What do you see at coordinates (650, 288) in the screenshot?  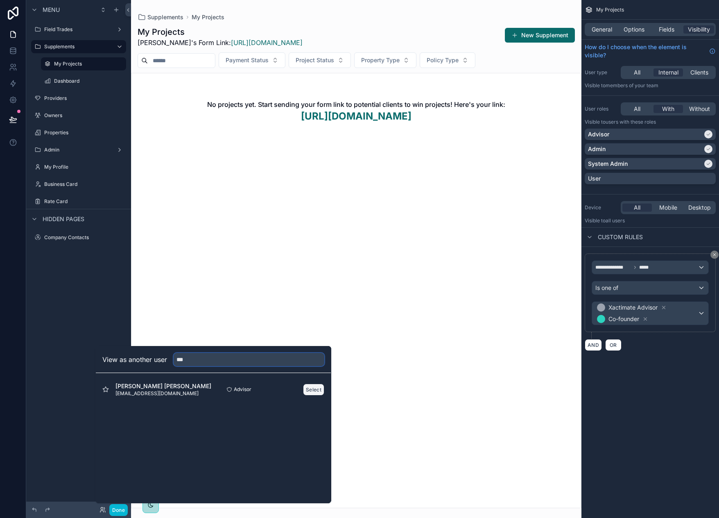 I see `button: Is one of` at bounding box center [650, 288].